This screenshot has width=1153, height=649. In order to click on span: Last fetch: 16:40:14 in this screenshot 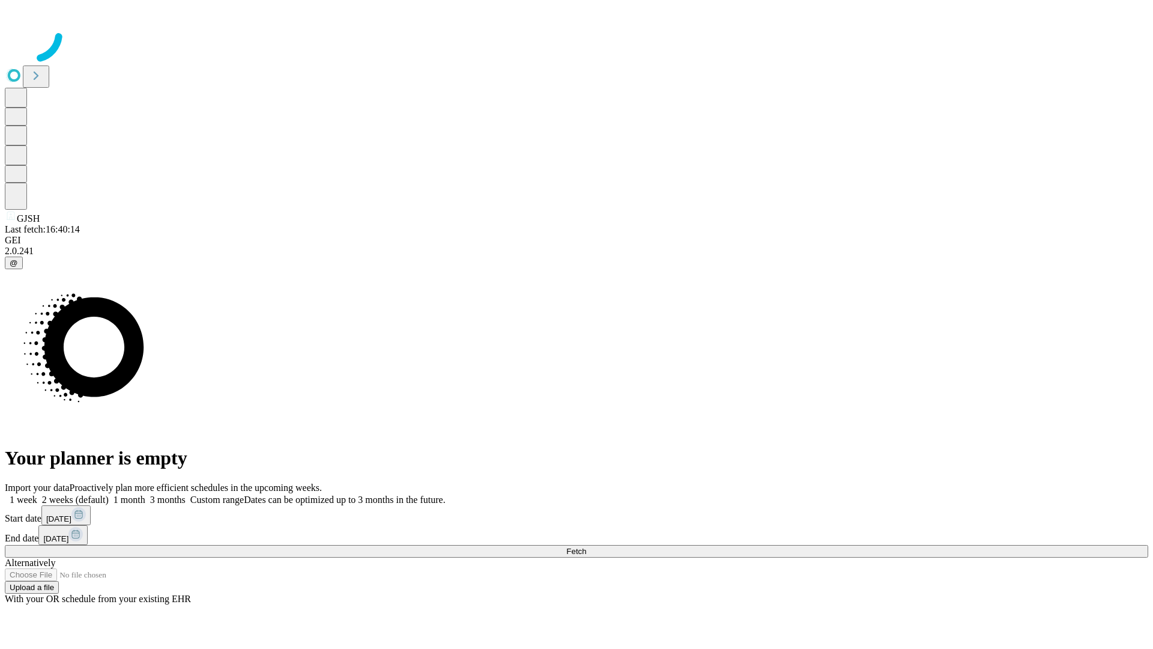, I will do `click(42, 229)`.